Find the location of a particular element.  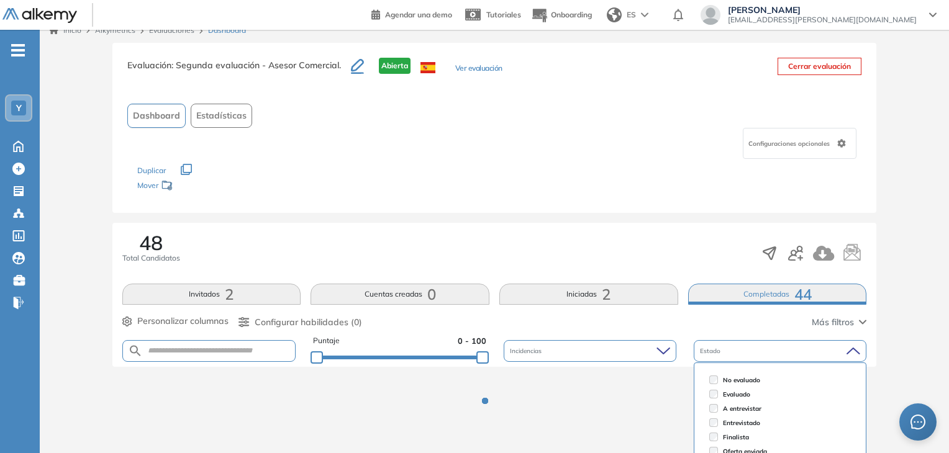

span: Agendar una demo is located at coordinates (419, 14).